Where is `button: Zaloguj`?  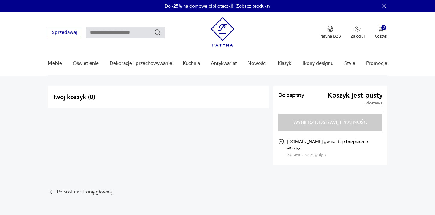 button: Zaloguj is located at coordinates (358, 32).